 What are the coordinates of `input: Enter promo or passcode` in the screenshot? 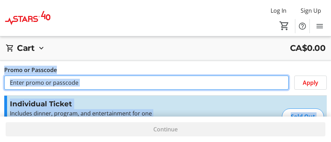 It's located at (146, 83).